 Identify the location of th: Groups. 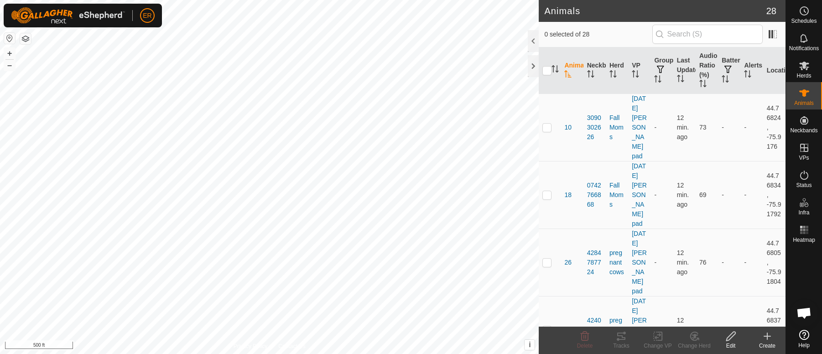
(661, 71).